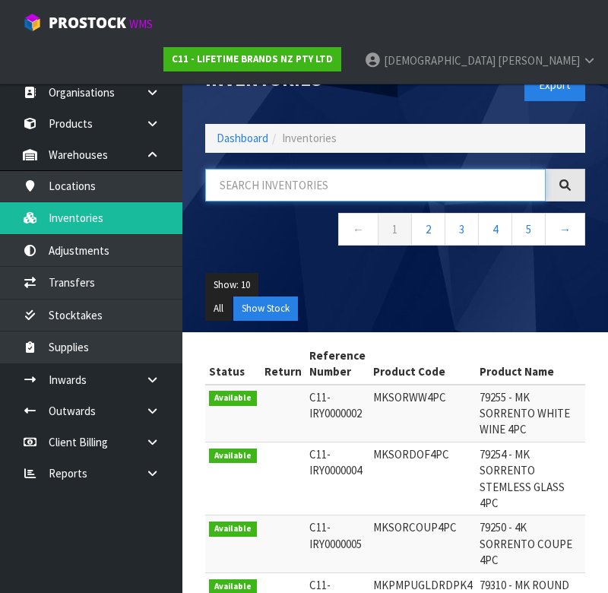 The width and height of the screenshot is (608, 593). What do you see at coordinates (528, 229) in the screenshot?
I see `a: 5` at bounding box center [528, 229].